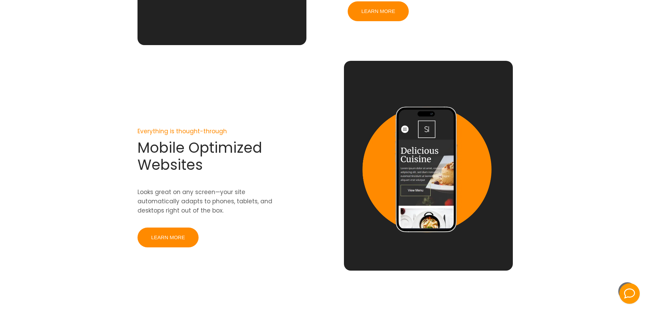  What do you see at coordinates (200, 156) in the screenshot?
I see `span: Mobile Optimized Websites` at bounding box center [200, 156].